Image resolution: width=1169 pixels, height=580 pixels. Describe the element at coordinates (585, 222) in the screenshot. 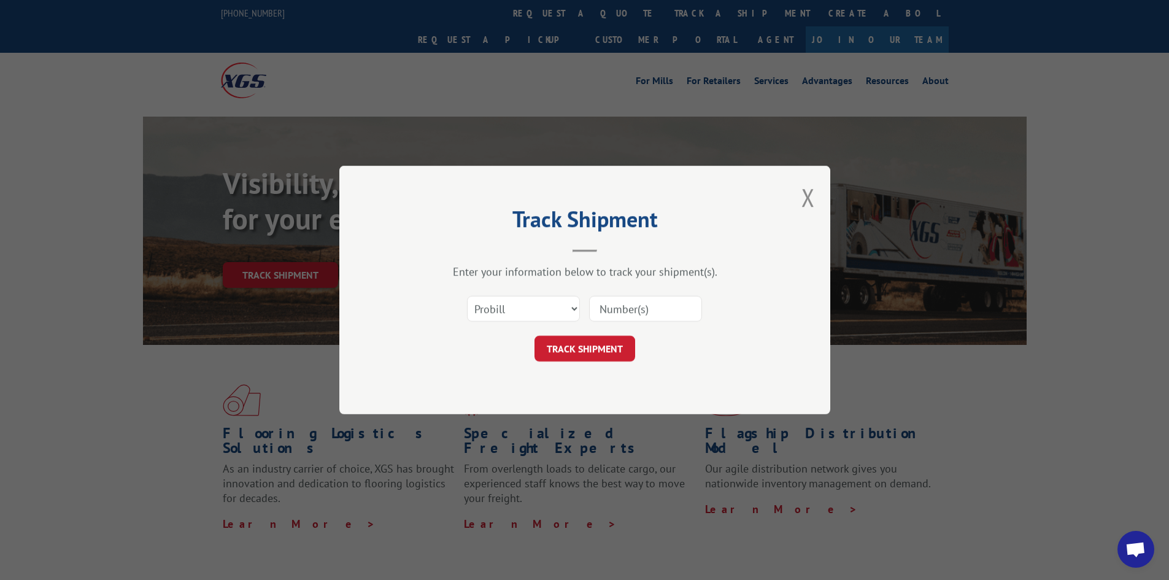

I see `h2: Track Shipment` at that location.